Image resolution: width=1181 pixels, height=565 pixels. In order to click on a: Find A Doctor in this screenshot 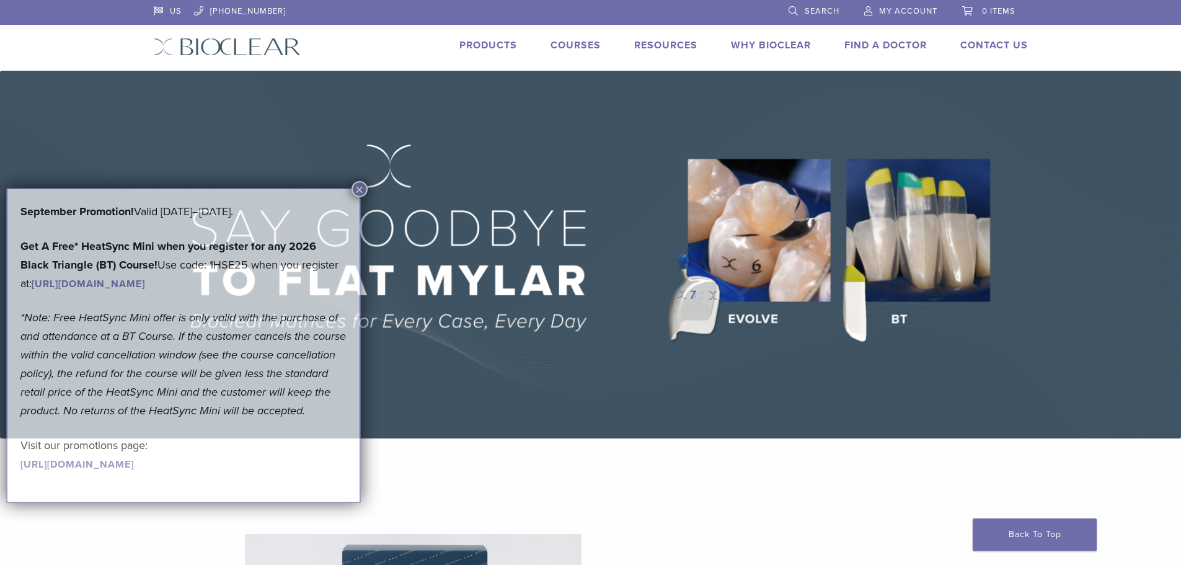, I will do `click(886, 45)`.